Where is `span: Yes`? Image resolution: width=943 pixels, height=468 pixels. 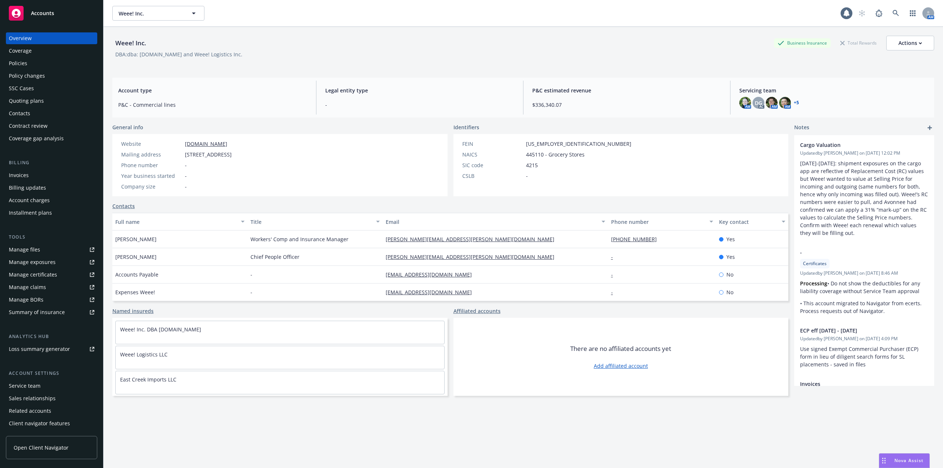 span: Yes is located at coordinates (730, 239).